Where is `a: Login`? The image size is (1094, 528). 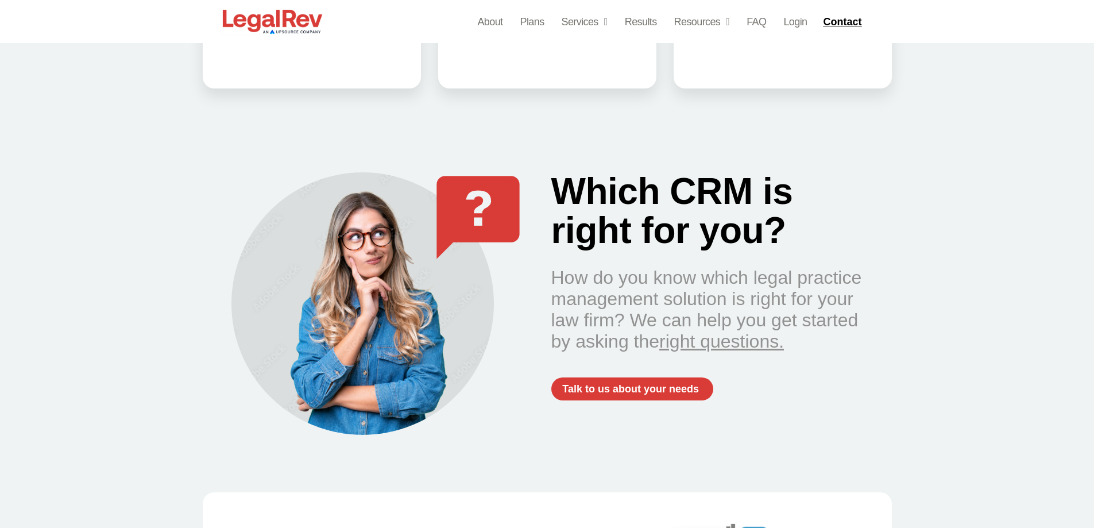
a: Login is located at coordinates (795, 22).